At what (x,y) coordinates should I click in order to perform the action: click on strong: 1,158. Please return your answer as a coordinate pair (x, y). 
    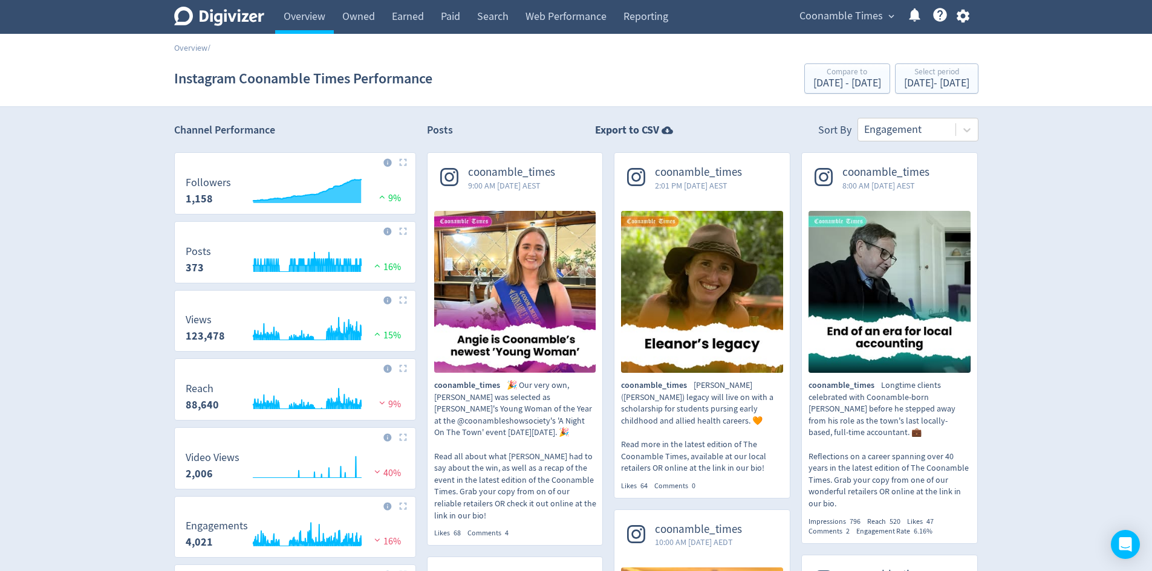
    Looking at the image, I should click on (199, 199).